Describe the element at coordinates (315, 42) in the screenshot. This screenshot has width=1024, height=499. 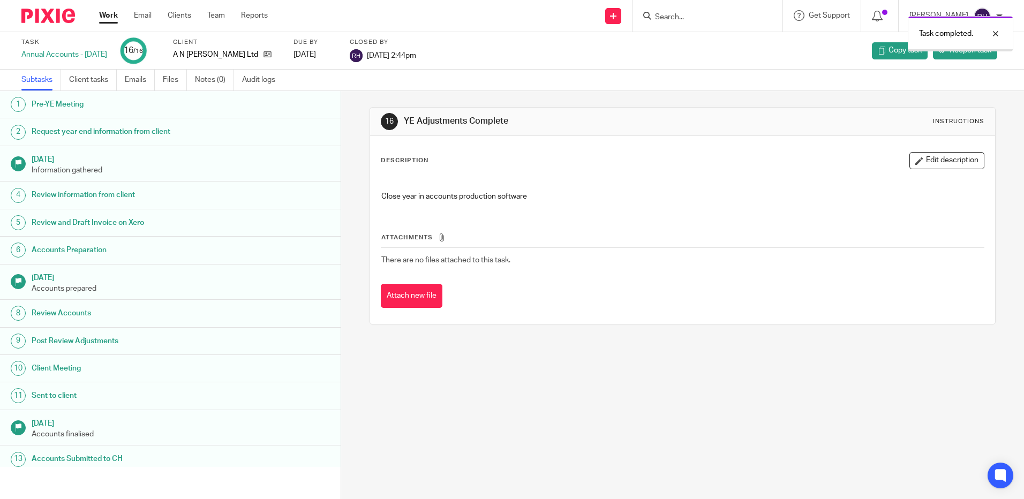
I see `label: Due by` at that location.